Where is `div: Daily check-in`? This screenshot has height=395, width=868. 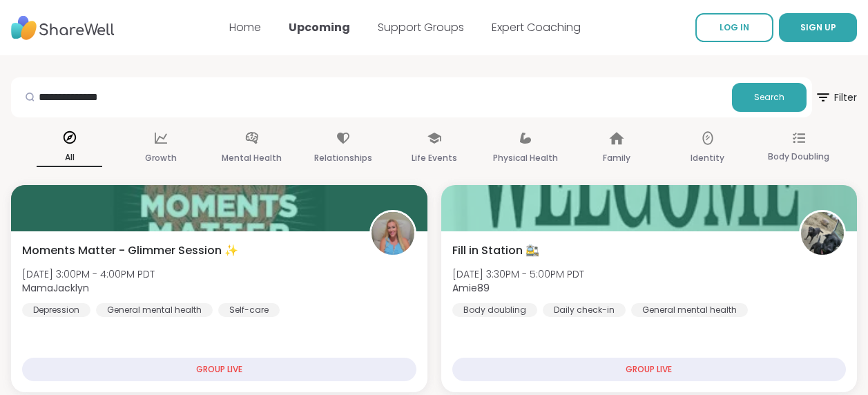
div: Daily check-in is located at coordinates (584, 310).